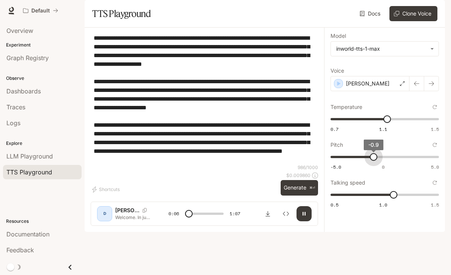 This screenshot has width=451, height=275. Describe the element at coordinates (174, 214) in the screenshot. I see `span: 0:06` at that location.